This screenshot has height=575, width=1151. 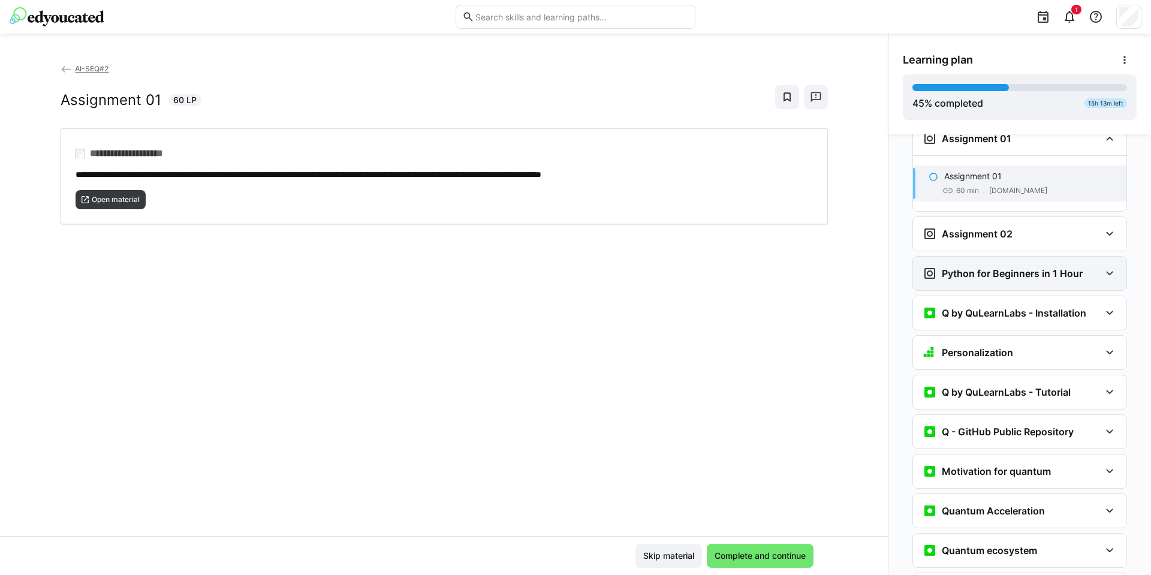 I want to click on h3: Q - GitHub Public Repository, so click(x=1008, y=432).